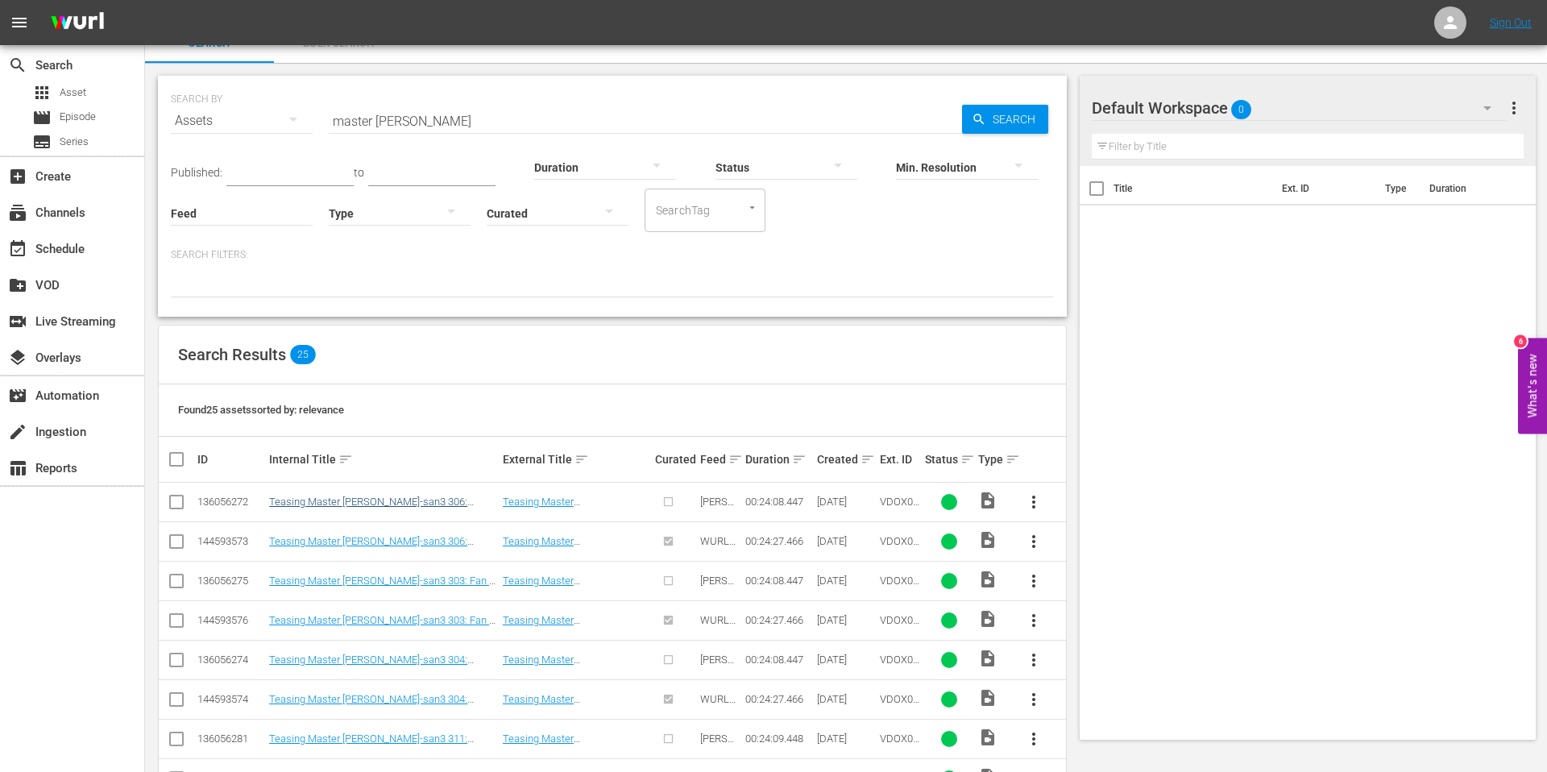  Describe the element at coordinates (261, 409) in the screenshot. I see `span: Found 25 assets sorted by: relevance` at that location.